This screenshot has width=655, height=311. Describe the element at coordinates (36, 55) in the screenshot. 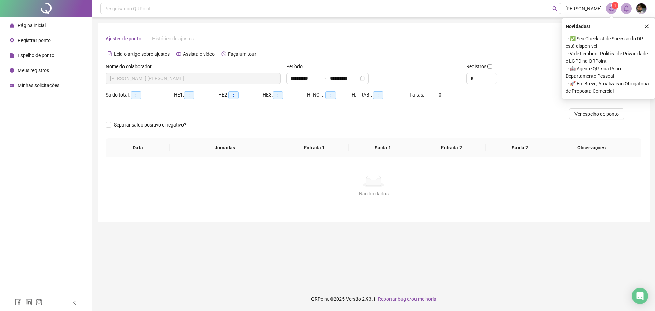

I see `span: Espelho de ponto` at that location.